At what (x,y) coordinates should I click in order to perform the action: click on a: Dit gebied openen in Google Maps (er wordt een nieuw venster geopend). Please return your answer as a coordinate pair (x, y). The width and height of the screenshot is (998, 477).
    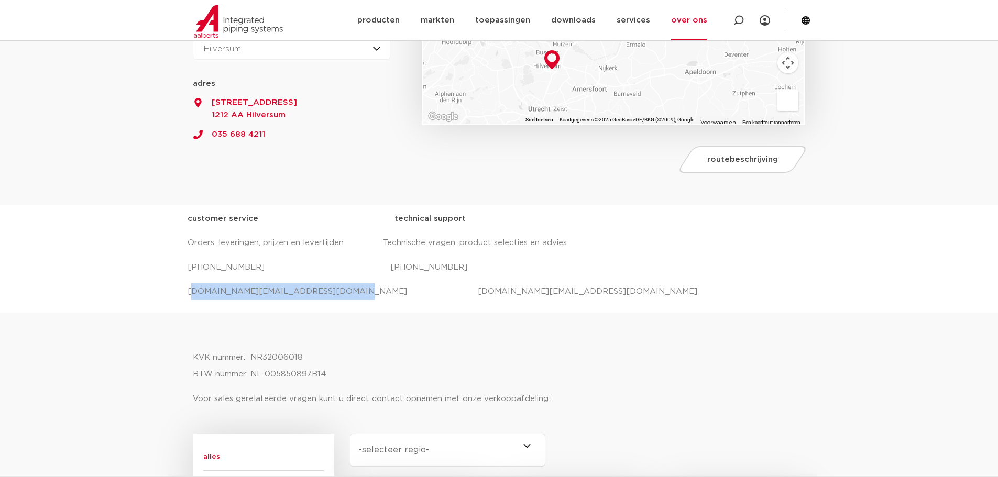
    Looking at the image, I should click on (443, 117).